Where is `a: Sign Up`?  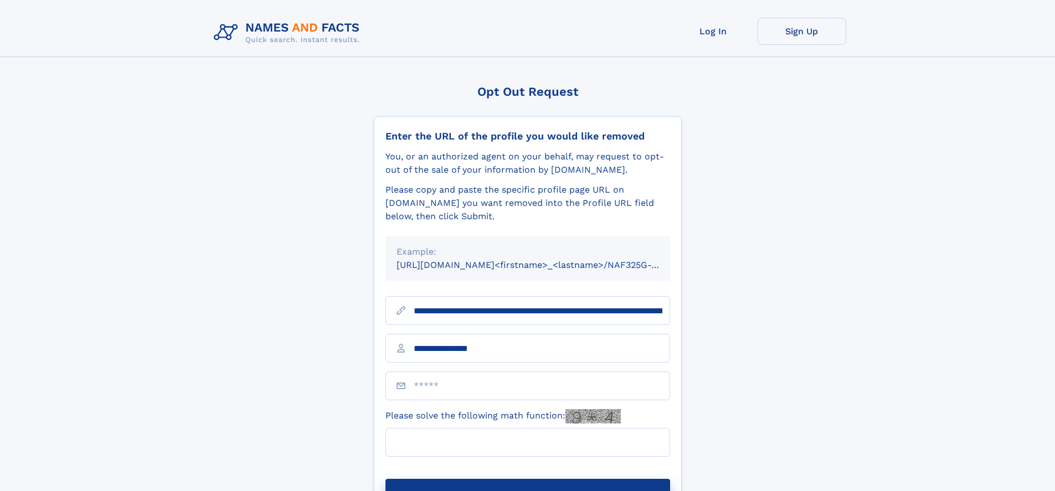 a: Sign Up is located at coordinates (802, 31).